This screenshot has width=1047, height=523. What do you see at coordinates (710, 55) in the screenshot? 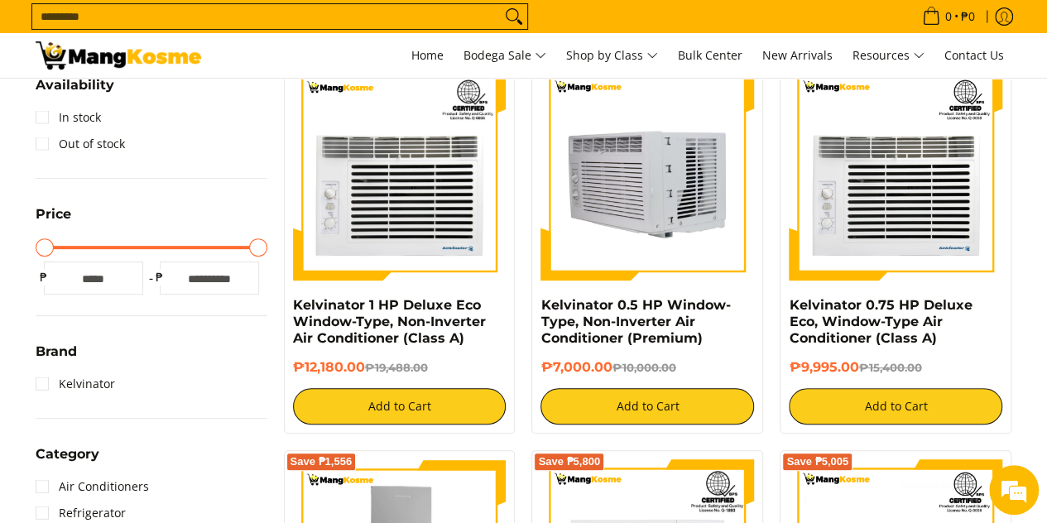
I see `span: Bulk Center` at bounding box center [710, 55].